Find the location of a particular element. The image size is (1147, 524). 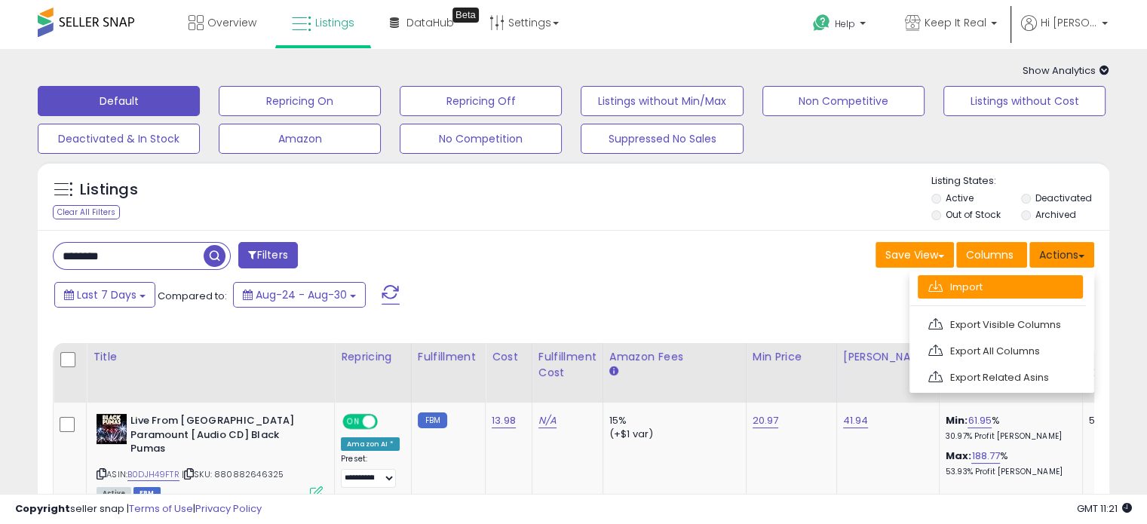

a: Export All Columns is located at coordinates (1000, 351).